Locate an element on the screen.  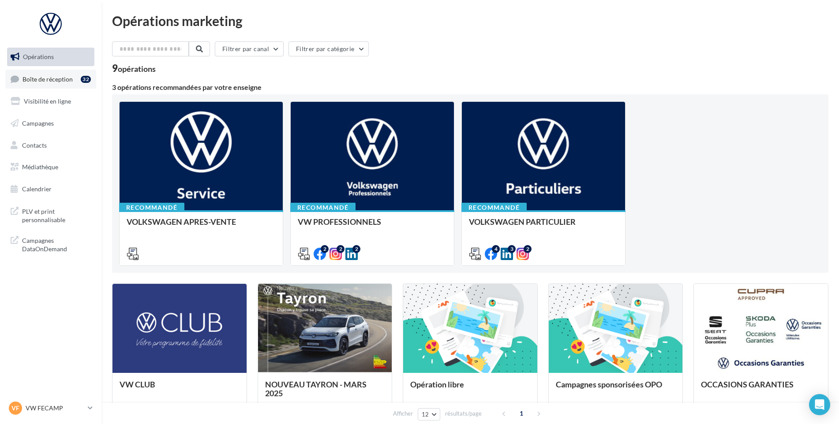
span: Contacts is located at coordinates (34, 145).